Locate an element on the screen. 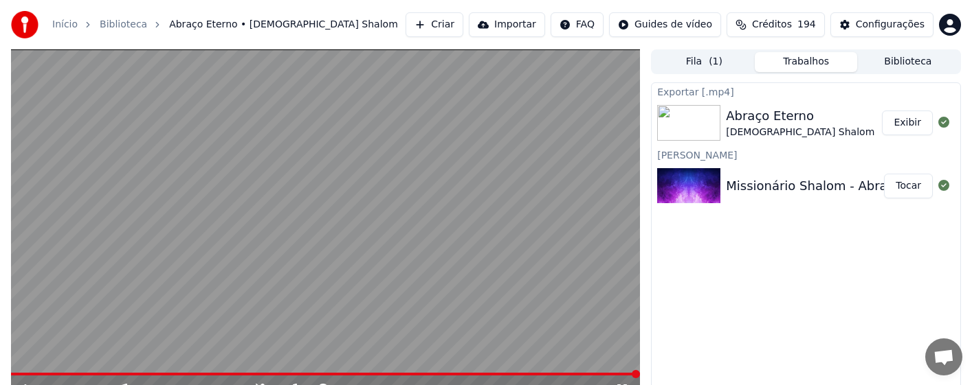  button: Biblioteca is located at coordinates (908, 62).